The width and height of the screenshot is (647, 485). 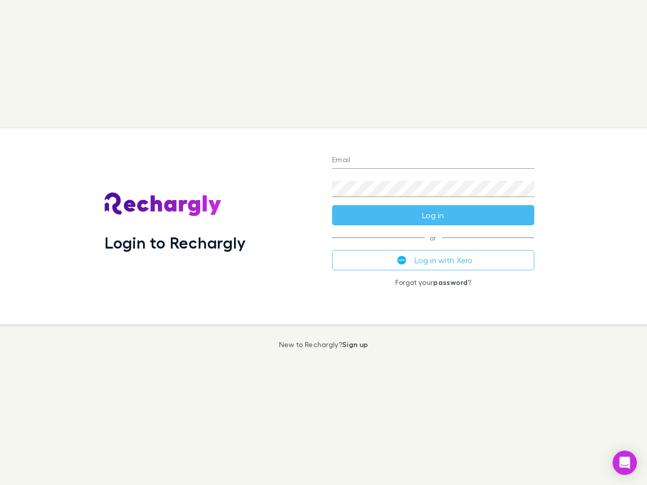 I want to click on div: Open Intercom Messenger, so click(x=625, y=463).